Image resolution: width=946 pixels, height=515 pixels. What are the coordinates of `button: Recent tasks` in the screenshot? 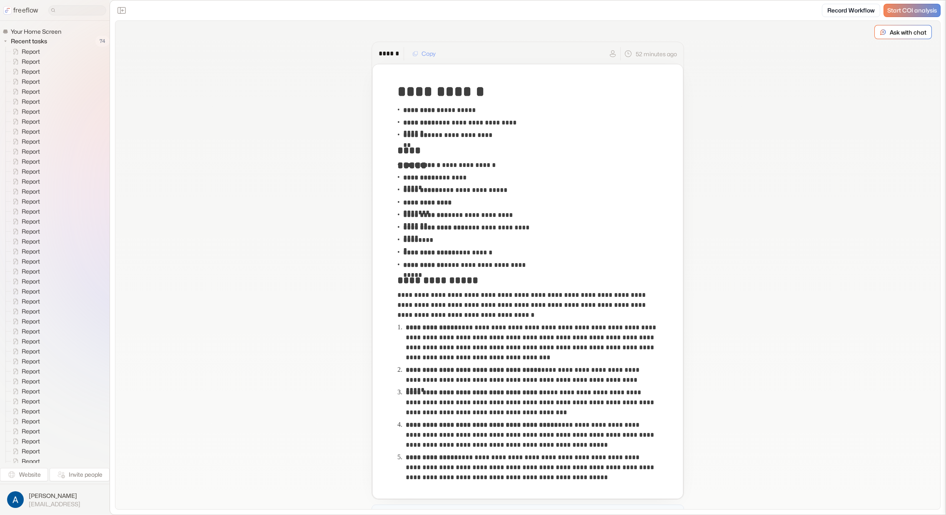 It's located at (26, 41).